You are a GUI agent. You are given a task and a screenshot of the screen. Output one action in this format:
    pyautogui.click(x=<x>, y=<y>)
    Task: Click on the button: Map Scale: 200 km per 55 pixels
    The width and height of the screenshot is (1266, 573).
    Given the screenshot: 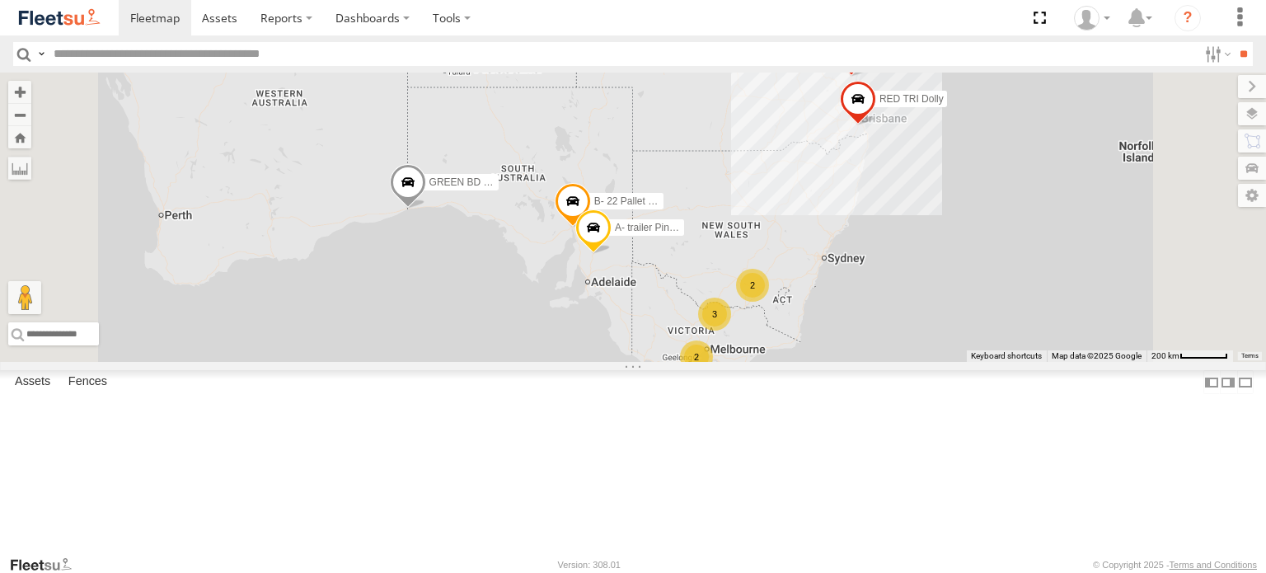 What is the action you would take?
    pyautogui.click(x=1190, y=356)
    